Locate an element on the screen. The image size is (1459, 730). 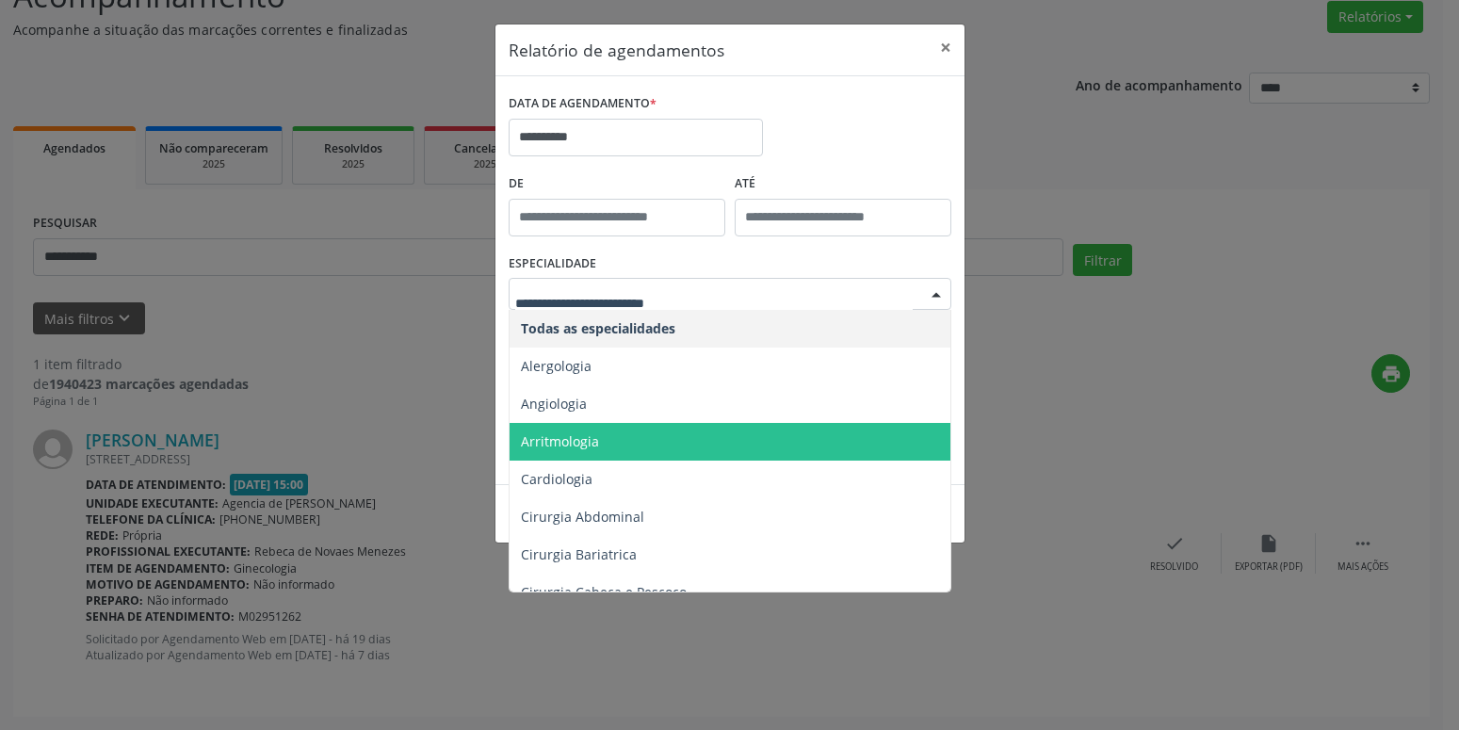
span: Cardiologia is located at coordinates (557, 478).